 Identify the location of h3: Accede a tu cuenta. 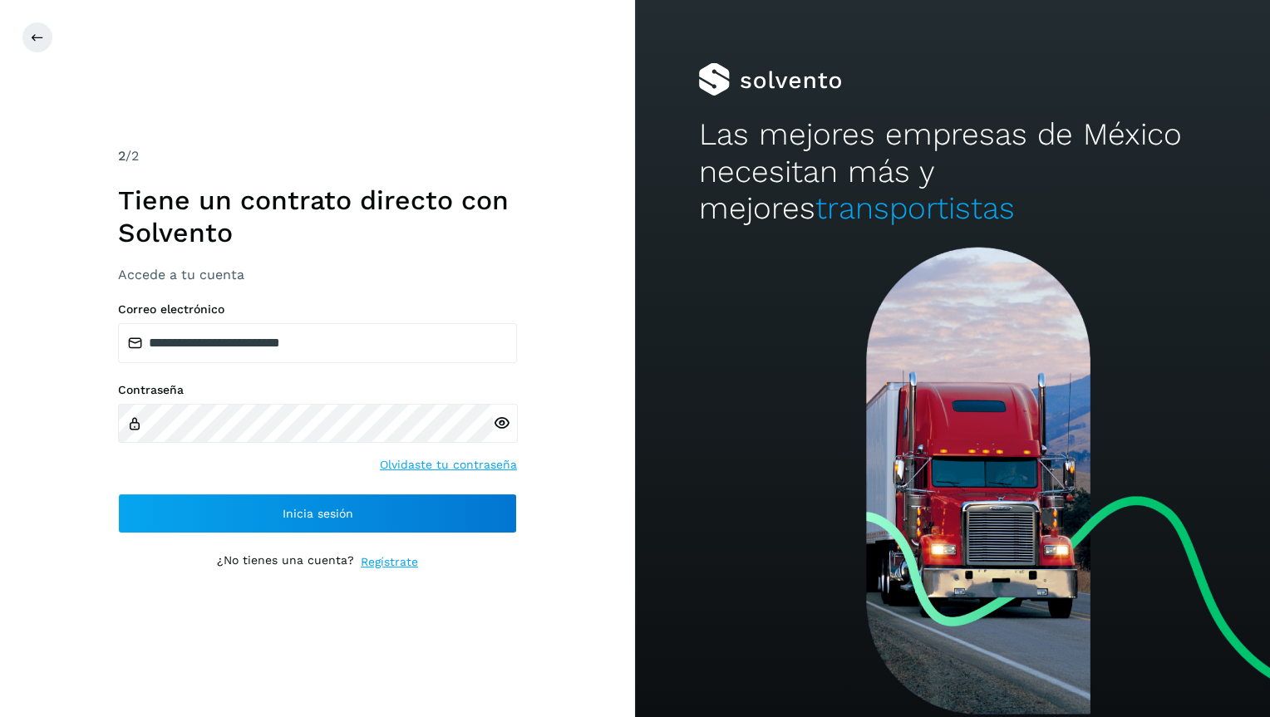
(318, 274).